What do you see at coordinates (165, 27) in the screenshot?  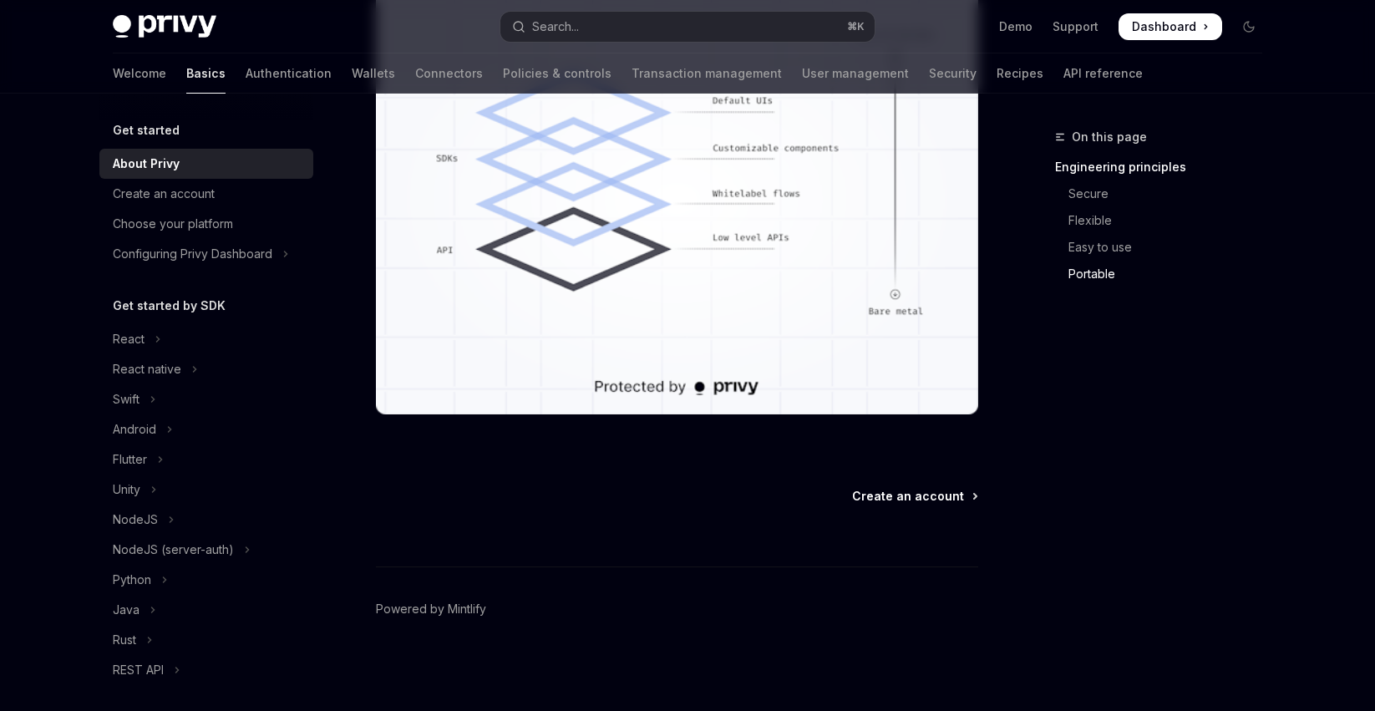 I see `img: dark logo` at bounding box center [165, 27].